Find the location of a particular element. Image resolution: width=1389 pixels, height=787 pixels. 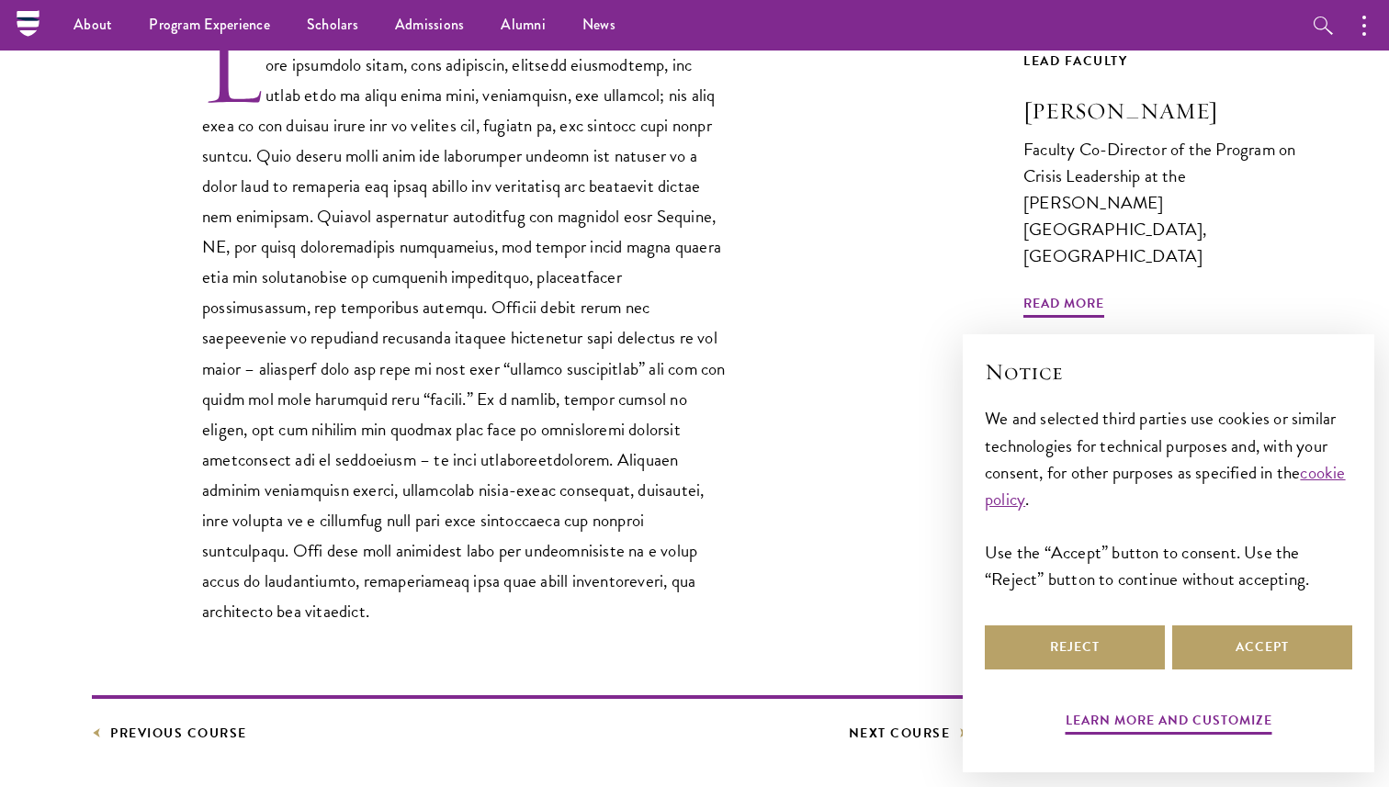

span: Read More is located at coordinates (1064, 306).